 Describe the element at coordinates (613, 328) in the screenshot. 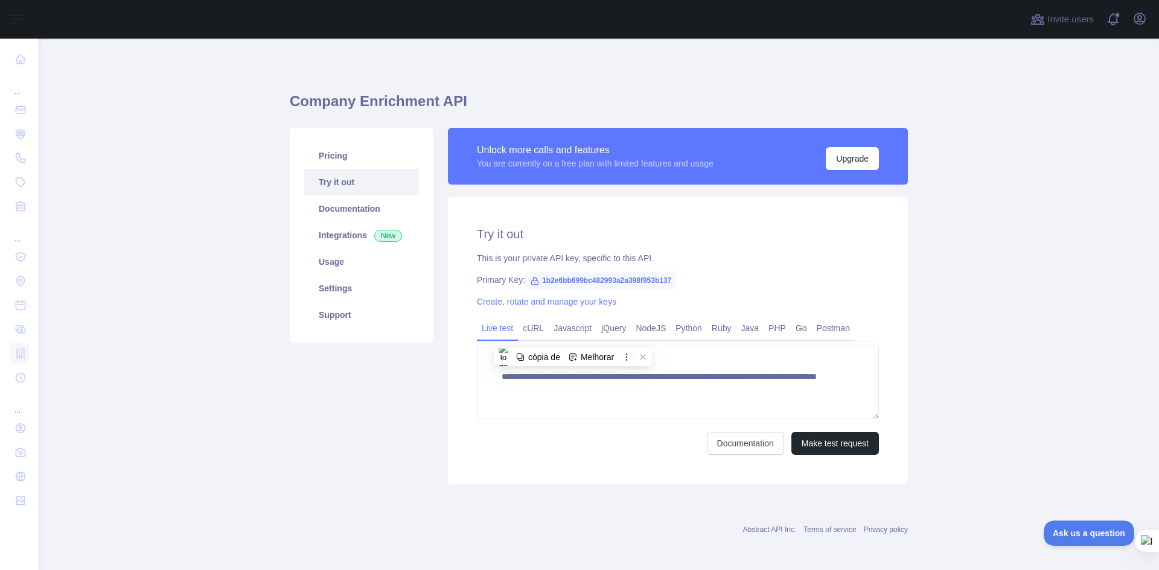

I see `a: jQuery` at that location.